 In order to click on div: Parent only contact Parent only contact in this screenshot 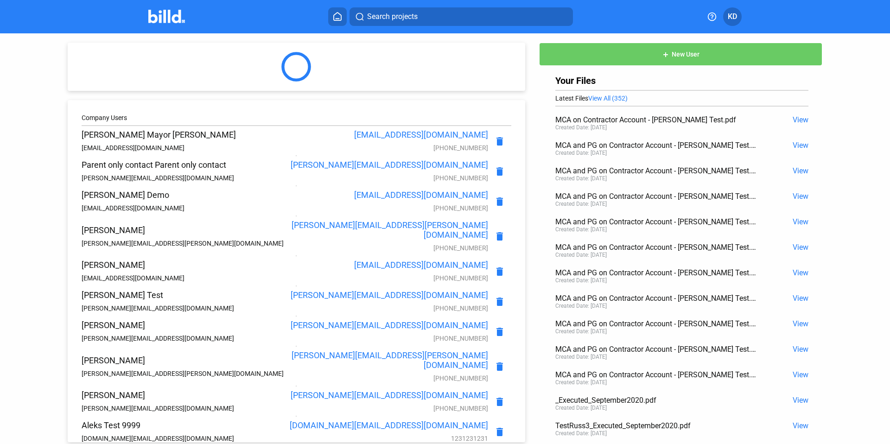, I will do `click(183, 165)`.